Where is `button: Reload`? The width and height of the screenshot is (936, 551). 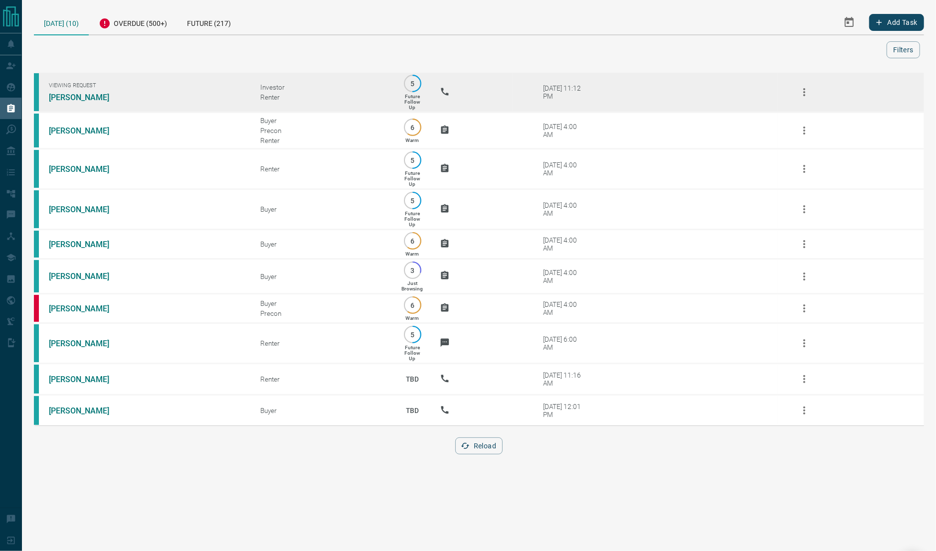
button: Reload is located at coordinates (479, 446).